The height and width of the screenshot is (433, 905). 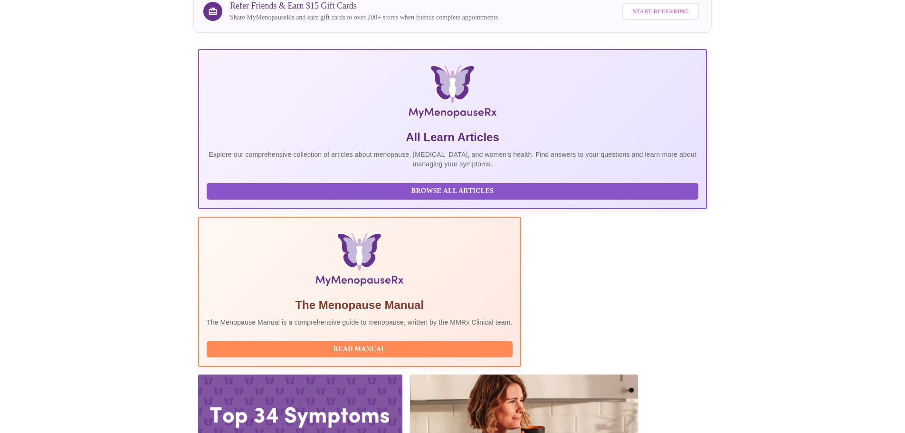 I want to click on button: Read Manual, so click(x=360, y=349).